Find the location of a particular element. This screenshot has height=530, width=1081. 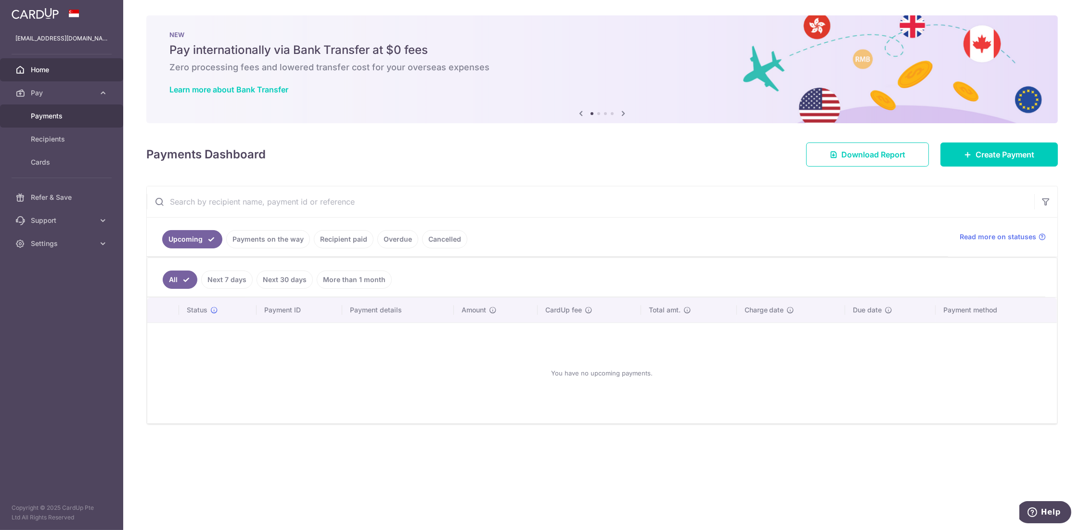

span: Due date is located at coordinates (867, 310).